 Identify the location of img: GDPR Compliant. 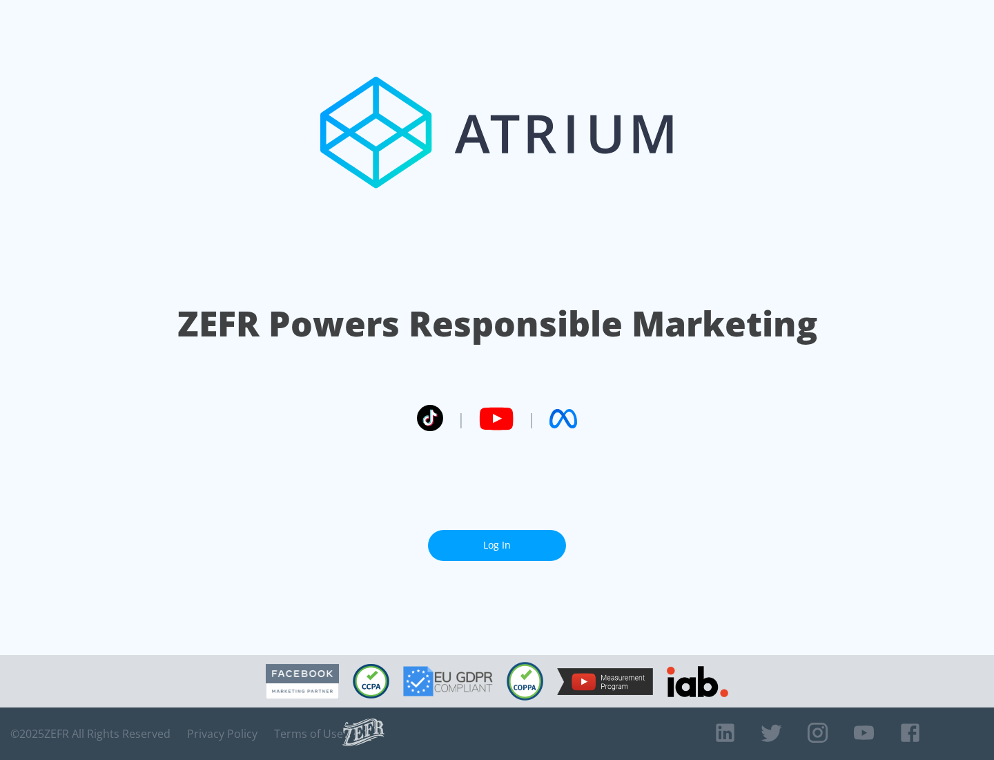
(448, 681).